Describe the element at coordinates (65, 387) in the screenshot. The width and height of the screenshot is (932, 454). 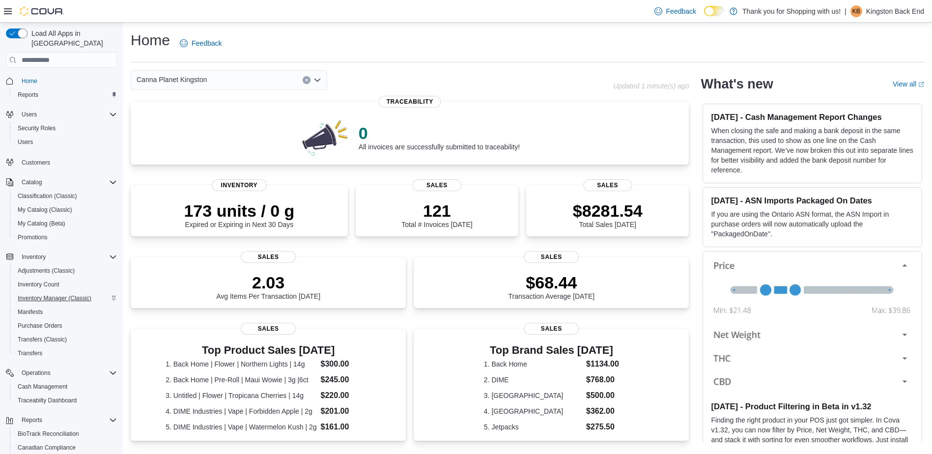
I see `button: Cash Management` at that location.